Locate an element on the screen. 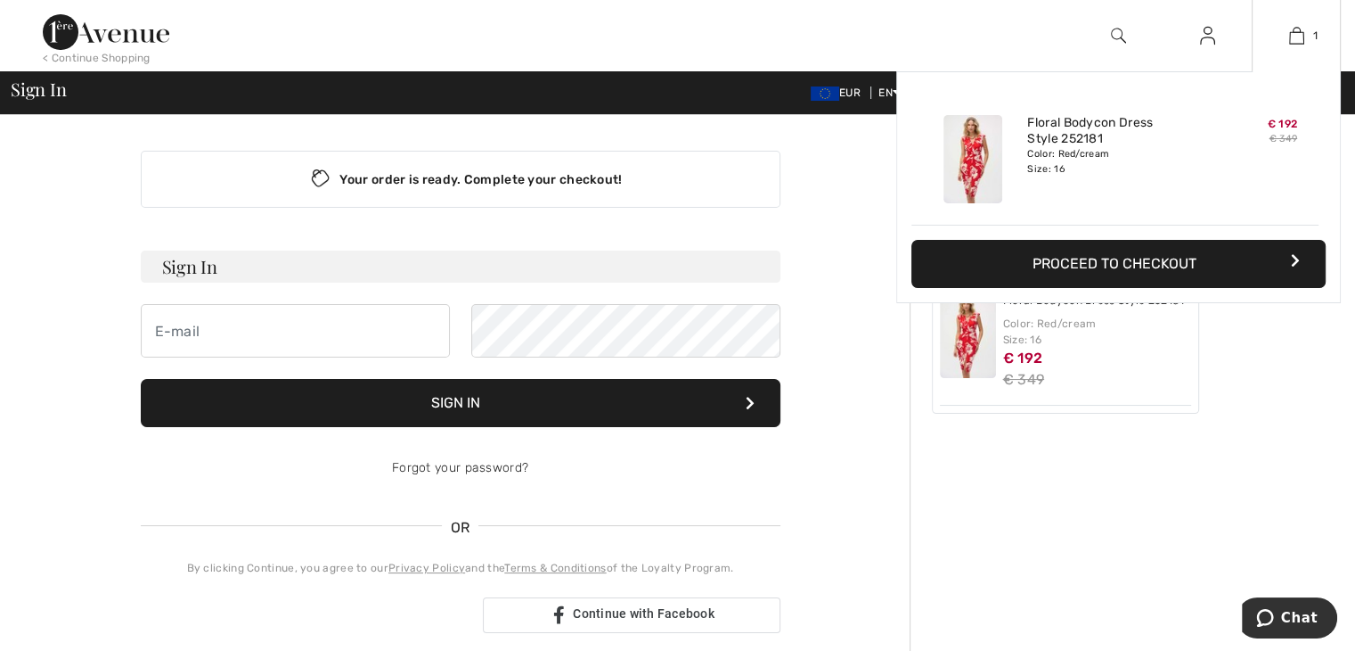 This screenshot has height=651, width=1355. img: 1ère Avenue is located at coordinates (106, 32).